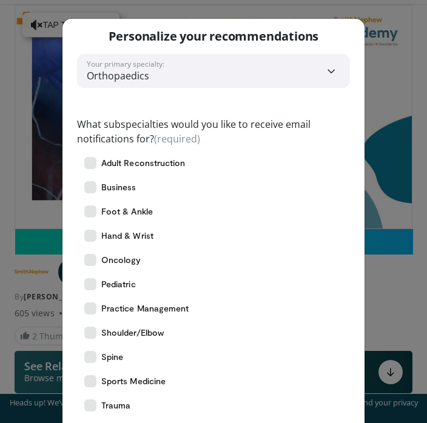 This screenshot has width=427, height=423. I want to click on span: Practice Management, so click(145, 308).